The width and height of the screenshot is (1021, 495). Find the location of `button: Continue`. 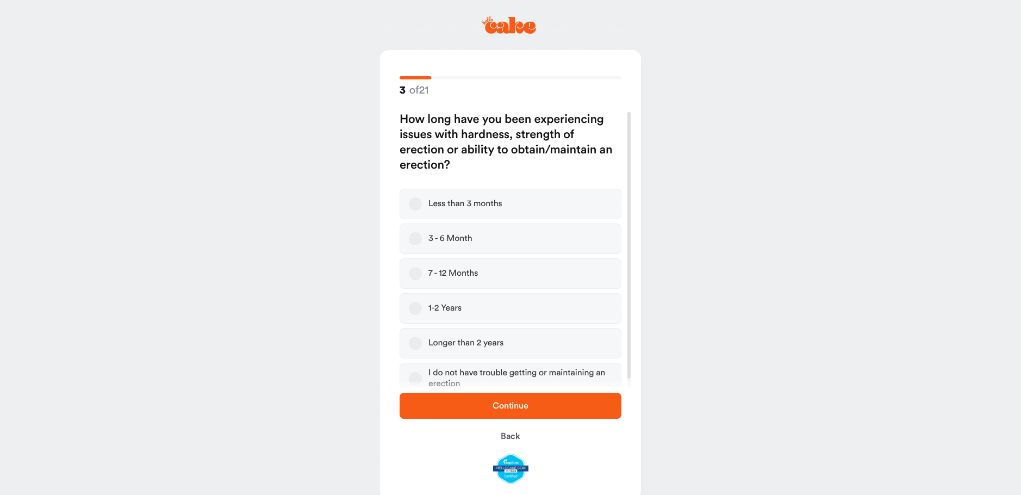

button: Continue is located at coordinates (510, 405).